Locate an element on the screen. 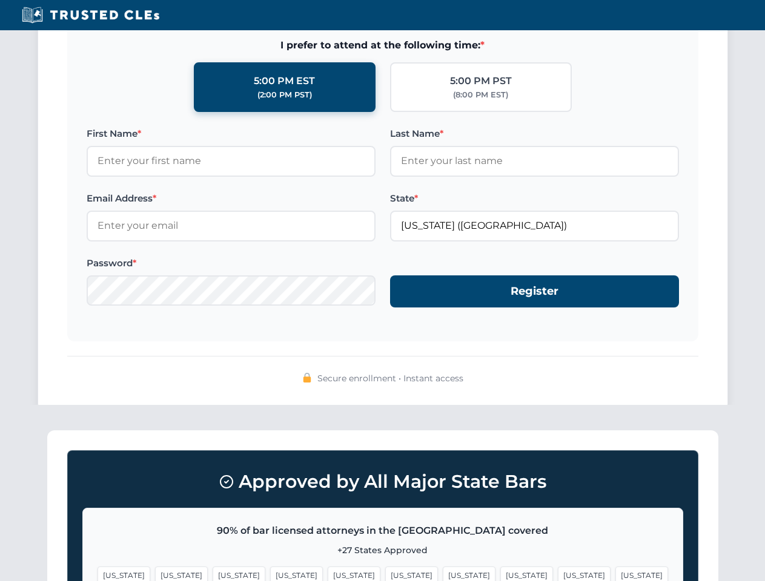  p: +27 States Approved is located at coordinates (383, 550).